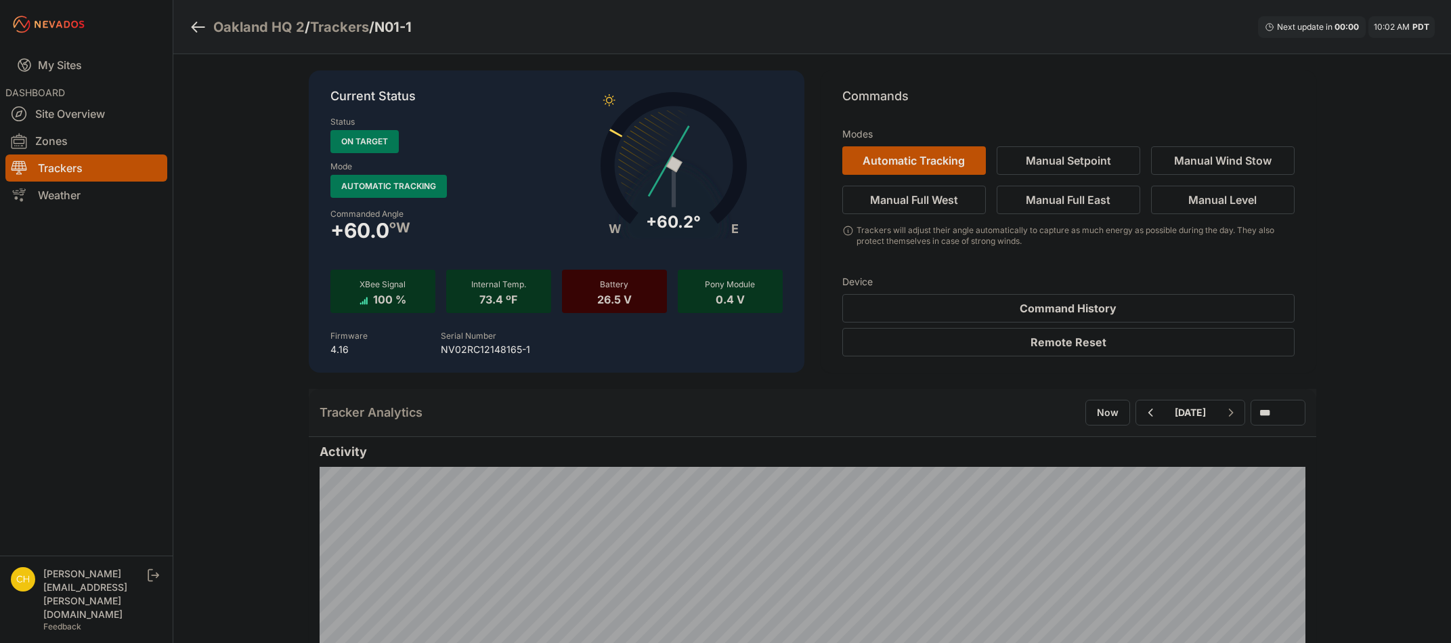 The width and height of the screenshot is (1451, 643). I want to click on img: Nevados, so click(49, 24).